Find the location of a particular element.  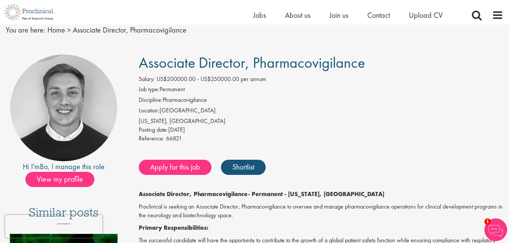

span: Upload CV is located at coordinates (425, 15).